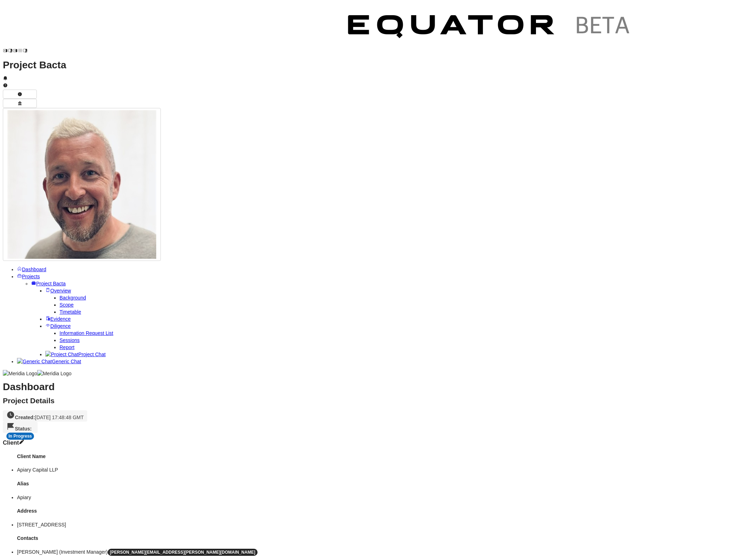  I want to click on a: Scope, so click(67, 305).